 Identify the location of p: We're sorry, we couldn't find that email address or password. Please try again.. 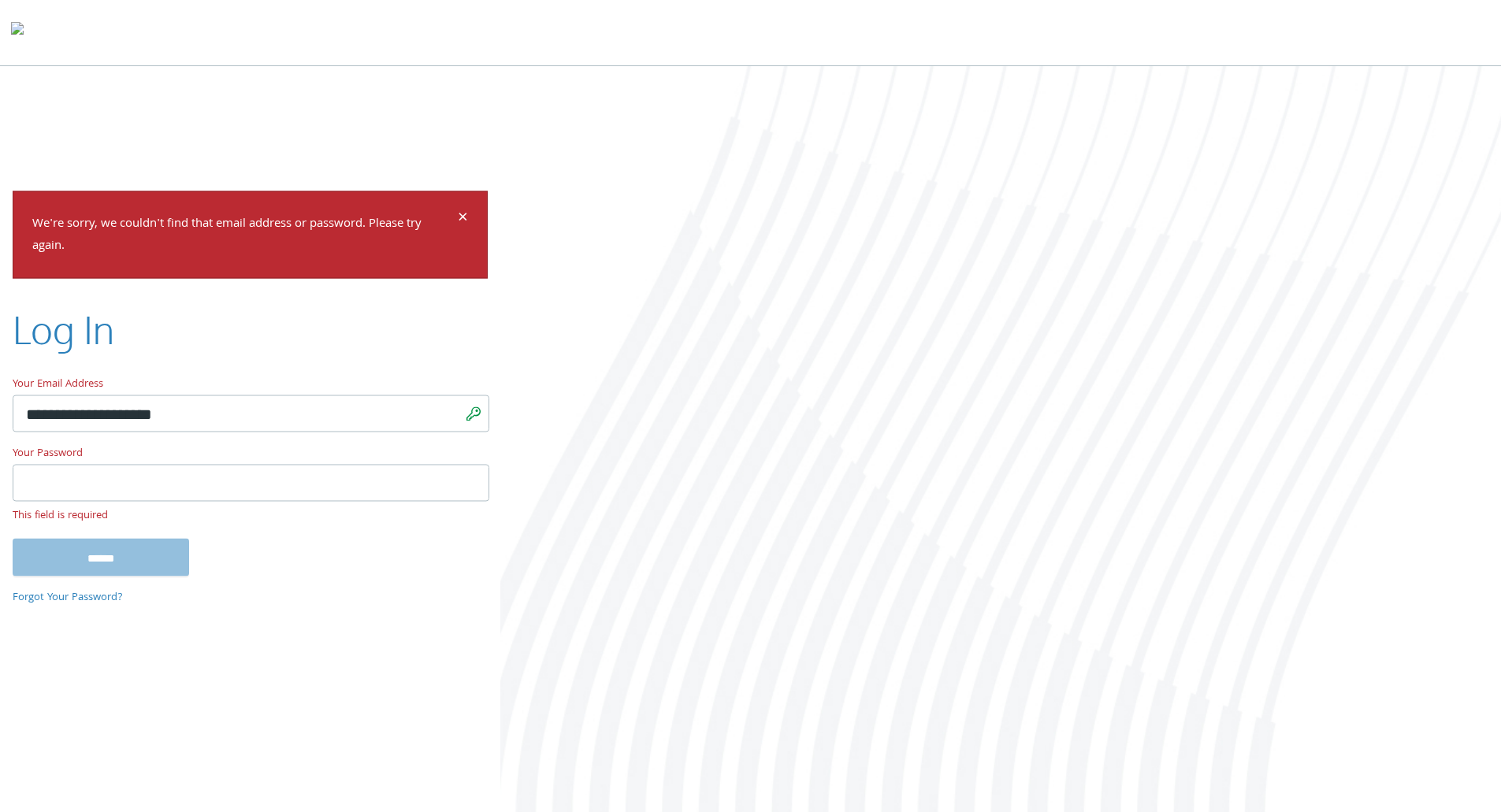
(244, 236).